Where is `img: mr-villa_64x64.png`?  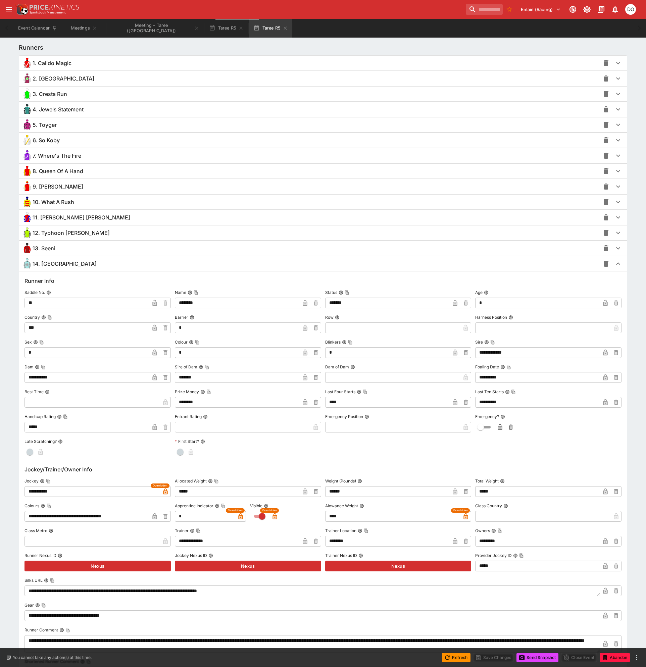 img: mr-villa_64x64.png is located at coordinates (27, 187).